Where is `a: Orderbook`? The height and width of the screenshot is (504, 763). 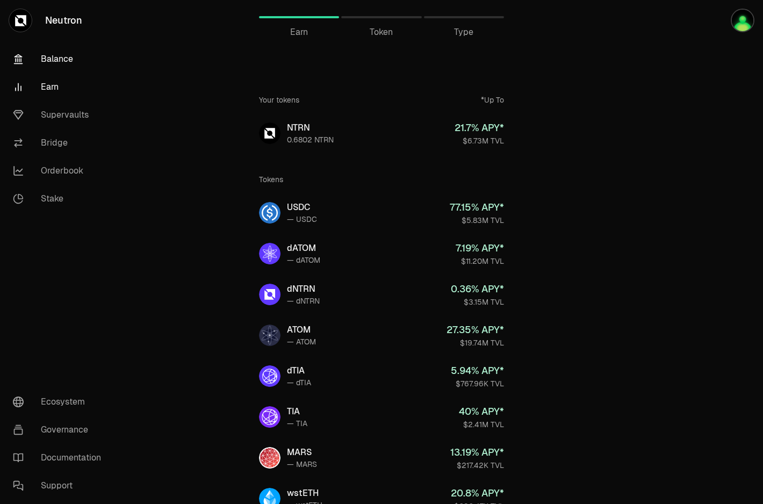 a: Orderbook is located at coordinates (60, 171).